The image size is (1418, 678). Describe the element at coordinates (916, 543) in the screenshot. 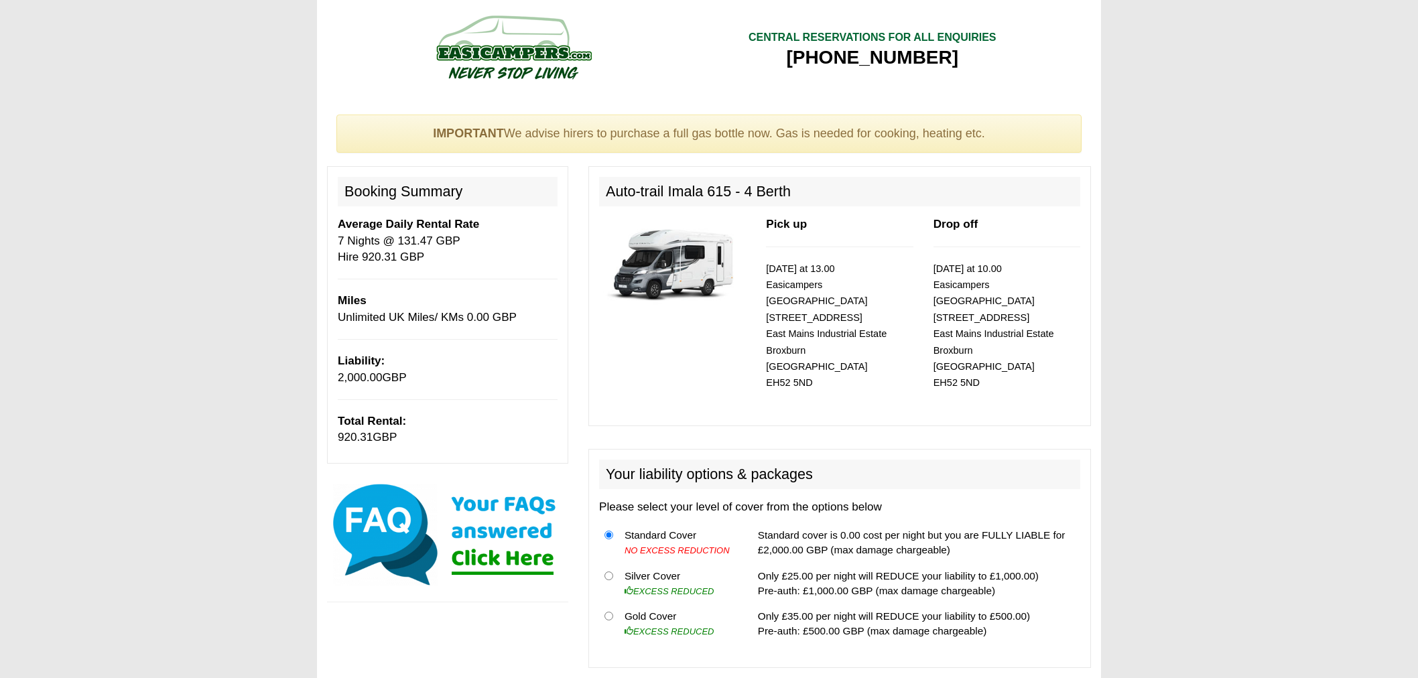

I see `td: Standard cover is 0.00 cost per night but you are FULLY LIABLE for £2,000.00 GBP (max damage char...` at that location.